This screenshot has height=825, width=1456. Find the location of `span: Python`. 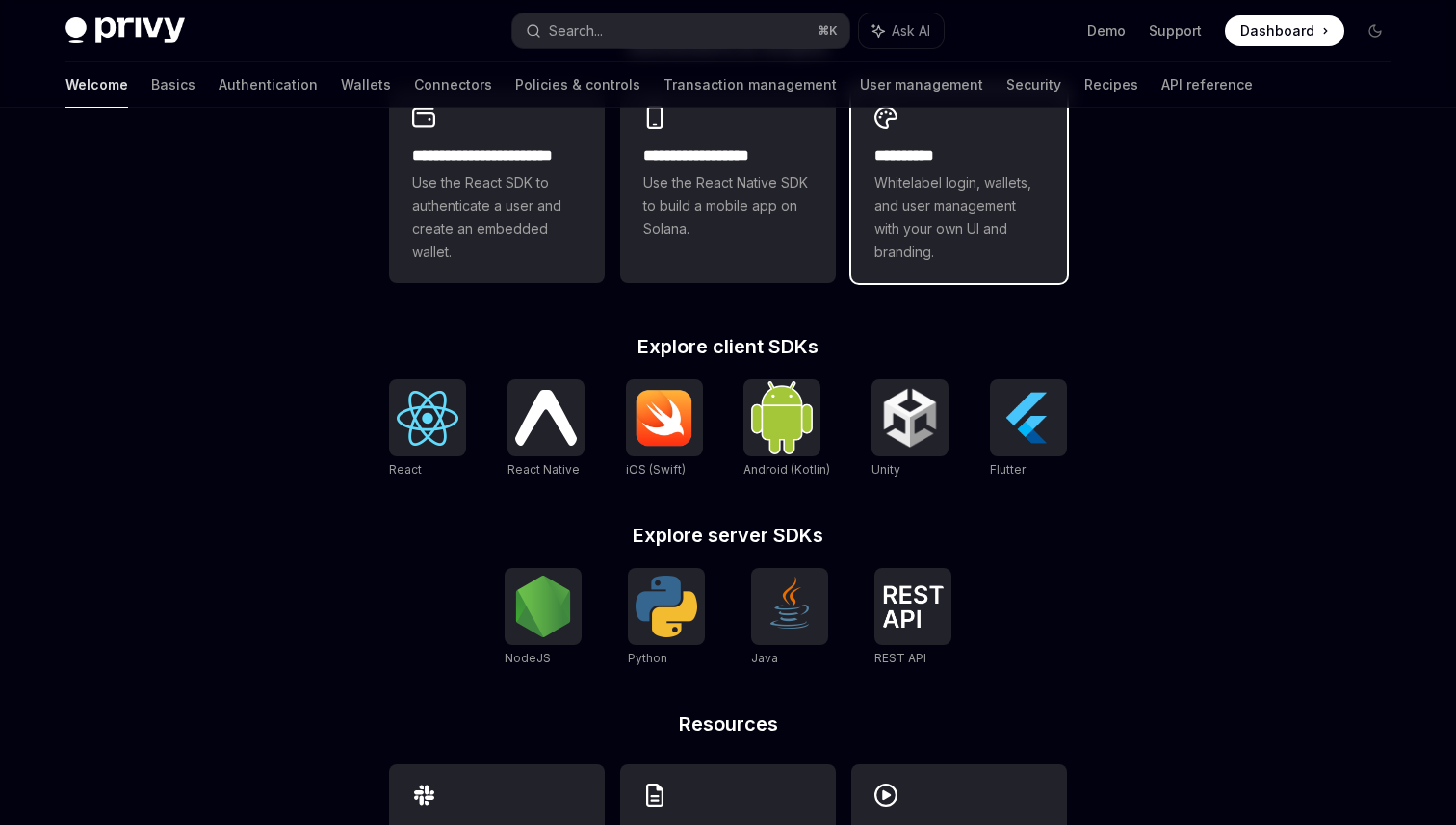

span: Python is located at coordinates (647, 658).